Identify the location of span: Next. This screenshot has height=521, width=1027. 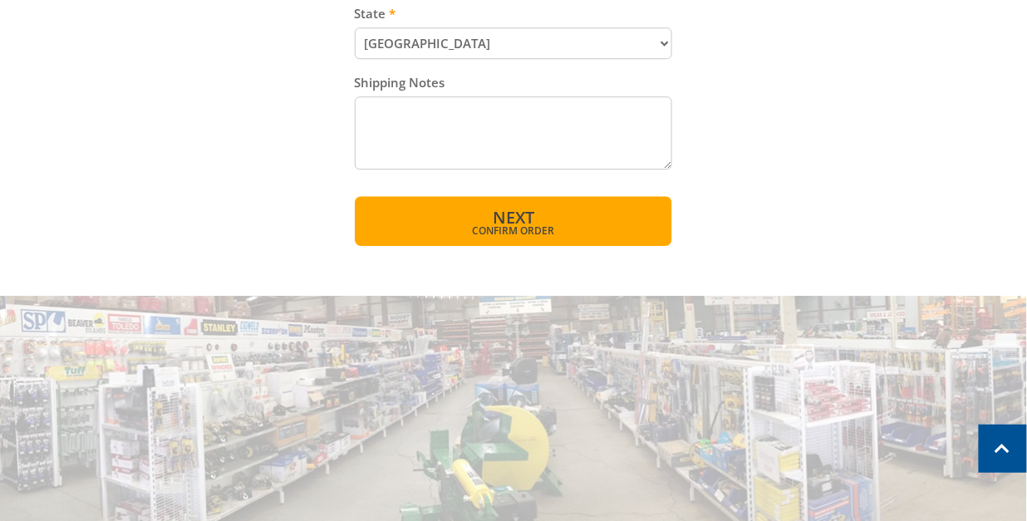
(513, 217).